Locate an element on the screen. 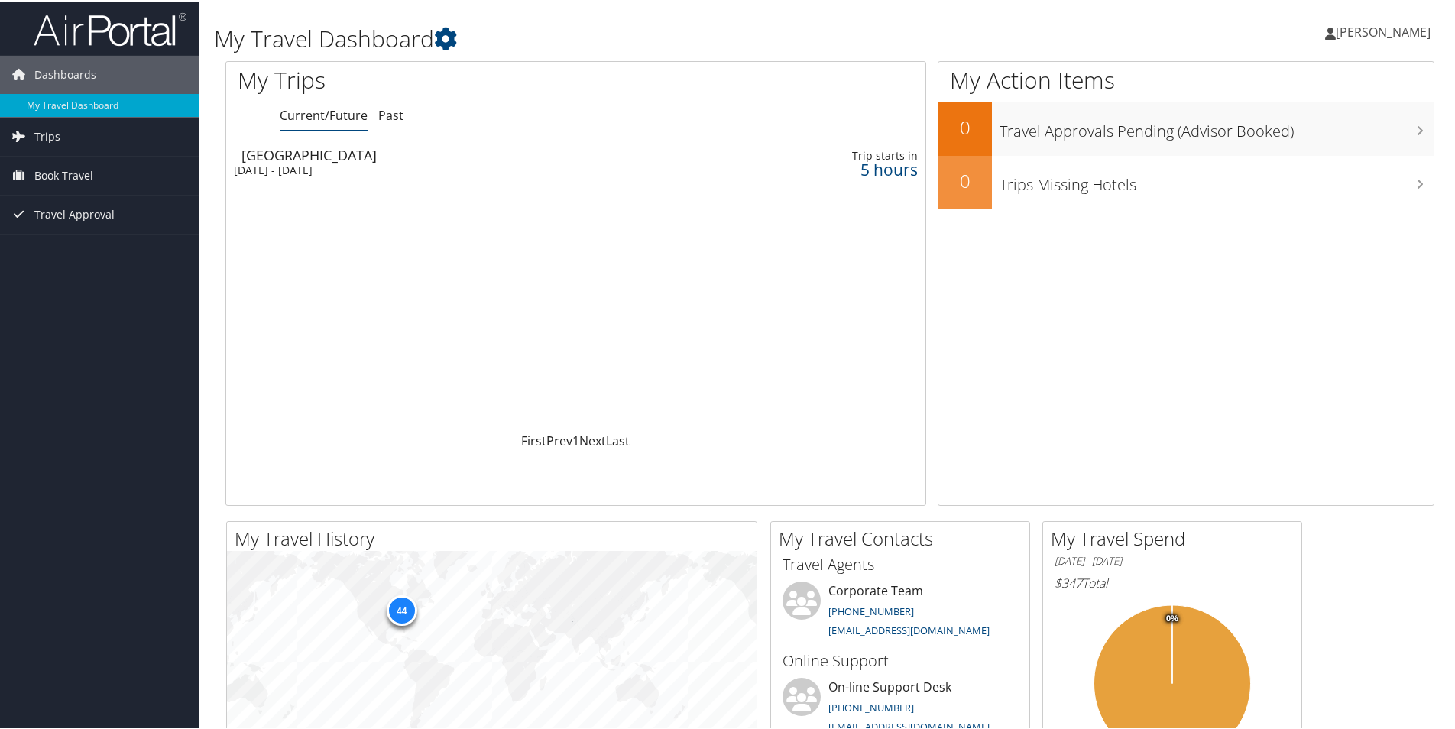 The height and width of the screenshot is (729, 1455). a: Current/Future is located at coordinates (323, 114).